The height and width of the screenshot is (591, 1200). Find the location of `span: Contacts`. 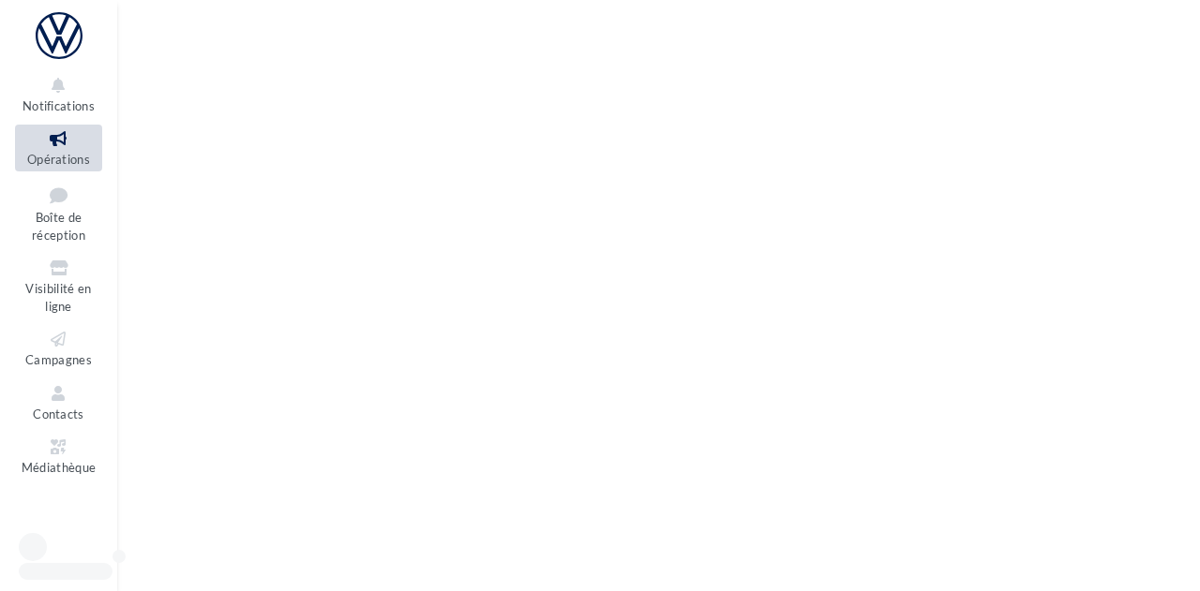

span: Contacts is located at coordinates (58, 414).